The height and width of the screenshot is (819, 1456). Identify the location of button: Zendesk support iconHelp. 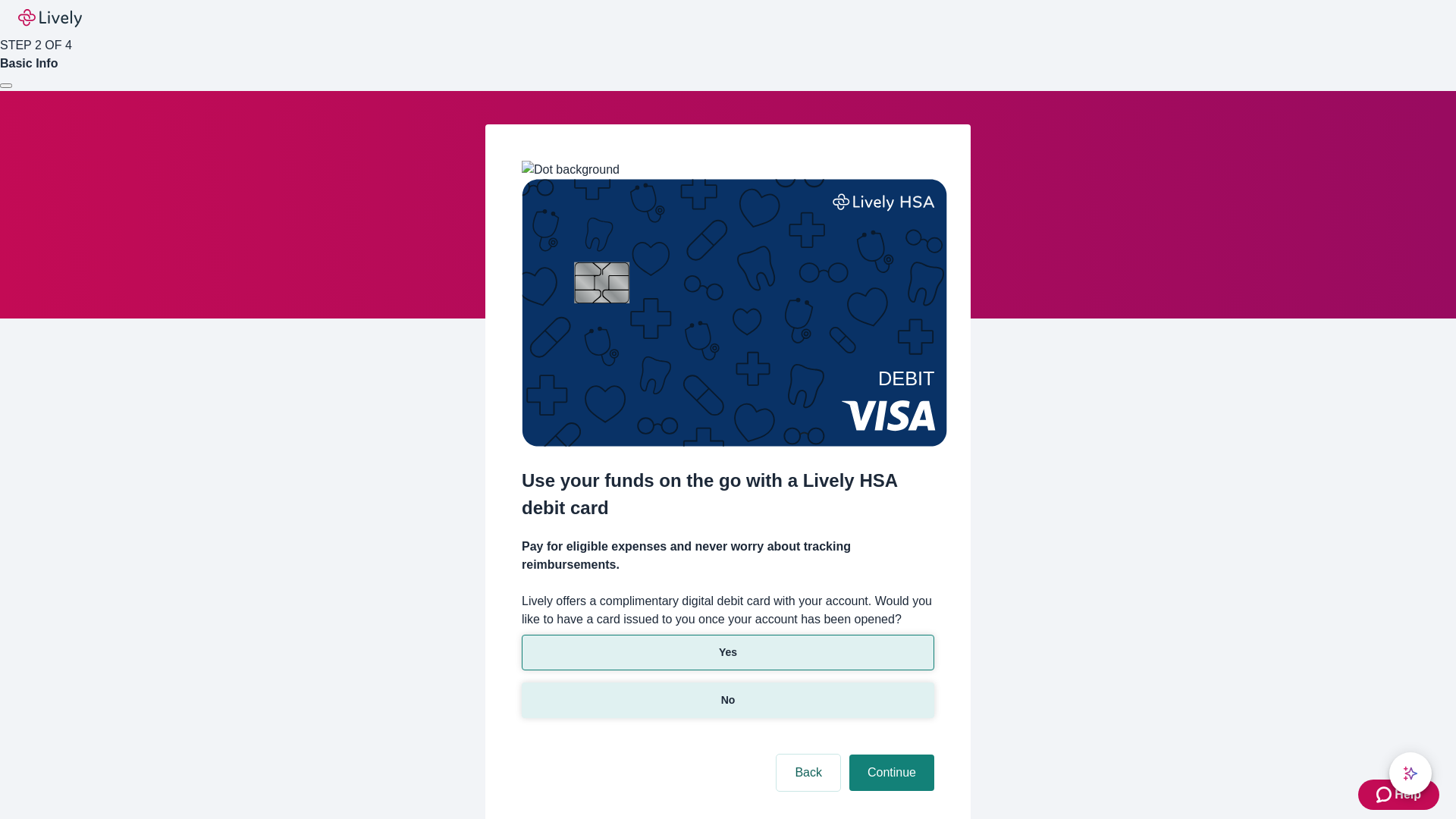
(1398, 795).